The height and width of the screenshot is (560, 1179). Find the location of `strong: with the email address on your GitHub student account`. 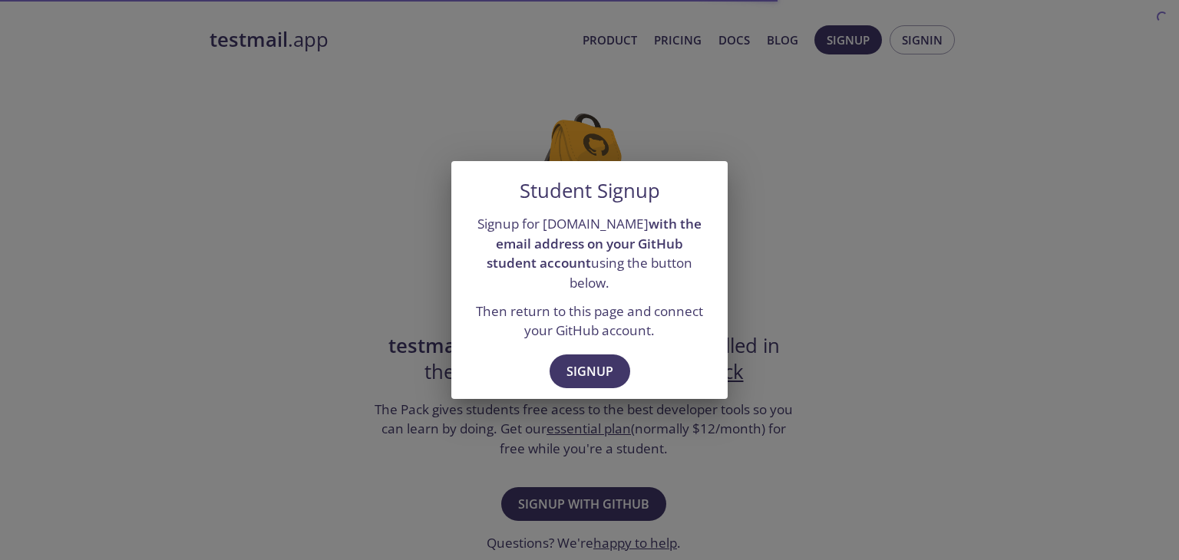

strong: with the email address on your GitHub student account is located at coordinates (594, 243).